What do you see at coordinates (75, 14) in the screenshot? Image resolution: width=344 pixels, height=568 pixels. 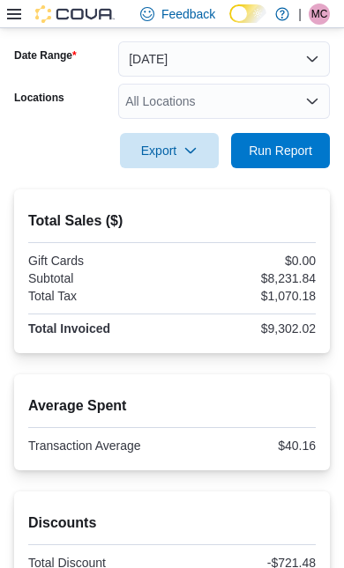 I see `img: Cova` at bounding box center [75, 14].